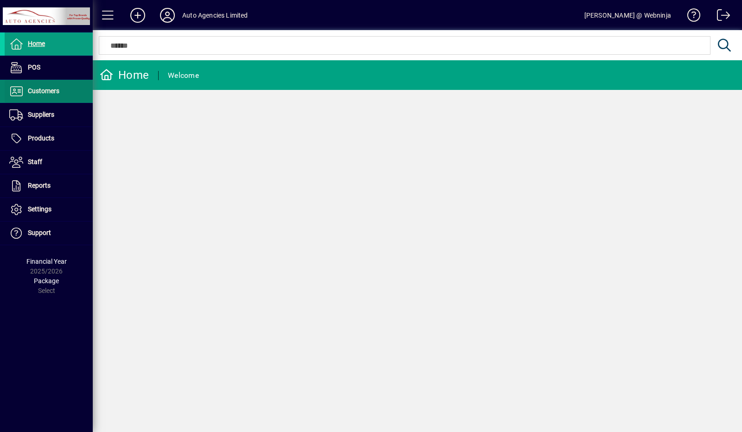  What do you see at coordinates (138, 15) in the screenshot?
I see `button: Add` at bounding box center [138, 15].